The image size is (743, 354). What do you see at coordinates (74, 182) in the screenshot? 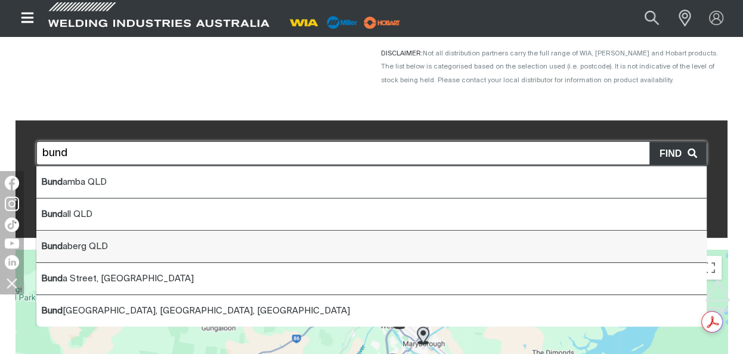
I see `span: amba QLD` at bounding box center [74, 182].